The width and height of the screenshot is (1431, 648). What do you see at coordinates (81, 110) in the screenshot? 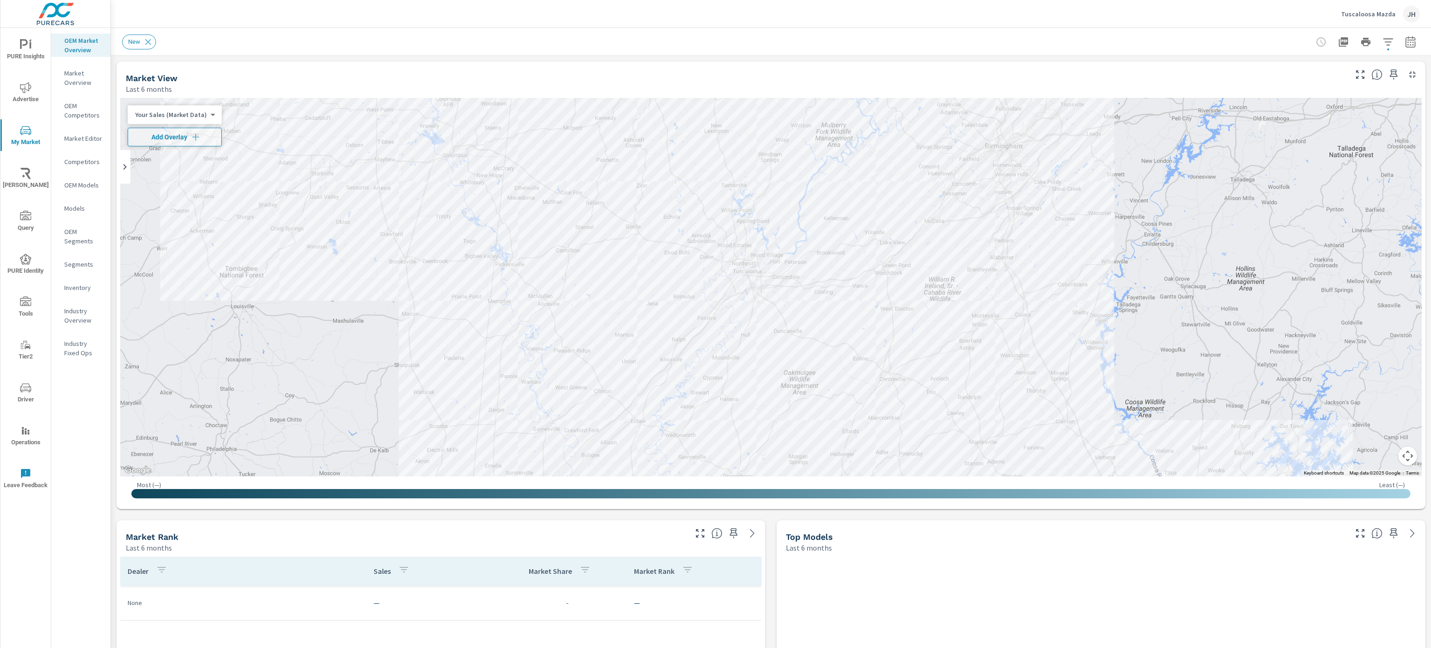
I see `div: OEM Competitors` at bounding box center [81, 110].